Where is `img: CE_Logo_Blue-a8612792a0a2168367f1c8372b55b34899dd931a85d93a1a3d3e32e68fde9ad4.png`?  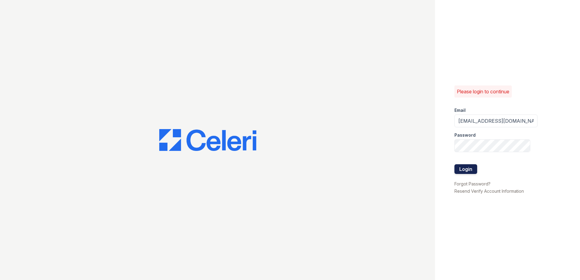
img: CE_Logo_Blue-a8612792a0a2168367f1c8372b55b34899dd931a85d93a1a3d3e32e68fde9ad4.png is located at coordinates (208, 140).